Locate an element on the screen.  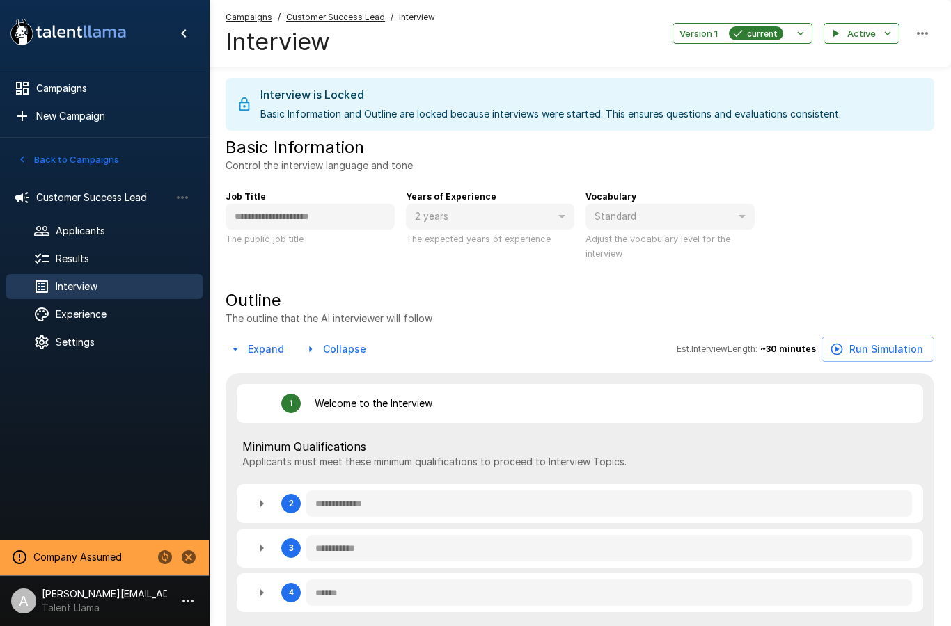
b: Years of Experience is located at coordinates (451, 196).